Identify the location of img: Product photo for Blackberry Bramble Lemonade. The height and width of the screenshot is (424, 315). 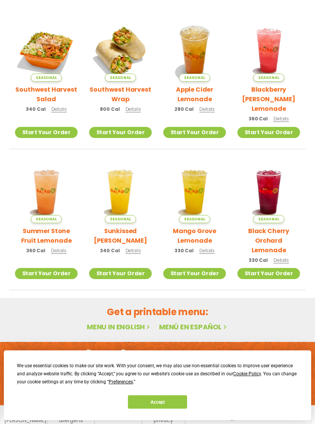
(268, 50).